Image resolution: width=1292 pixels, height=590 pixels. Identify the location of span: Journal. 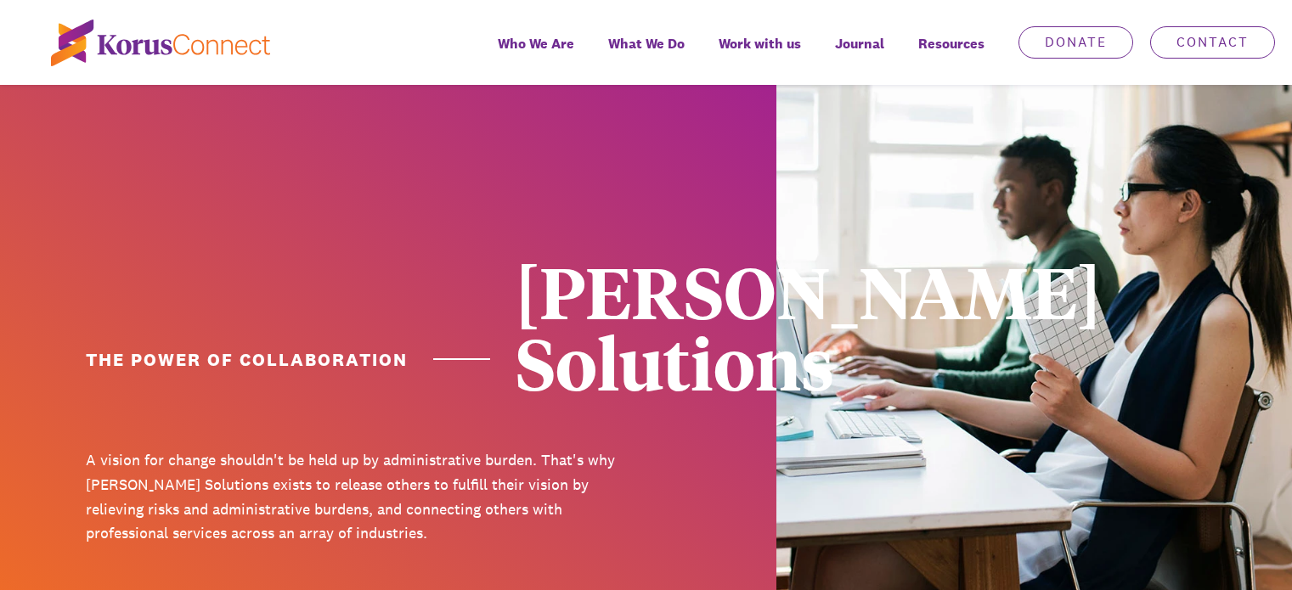
(859, 43).